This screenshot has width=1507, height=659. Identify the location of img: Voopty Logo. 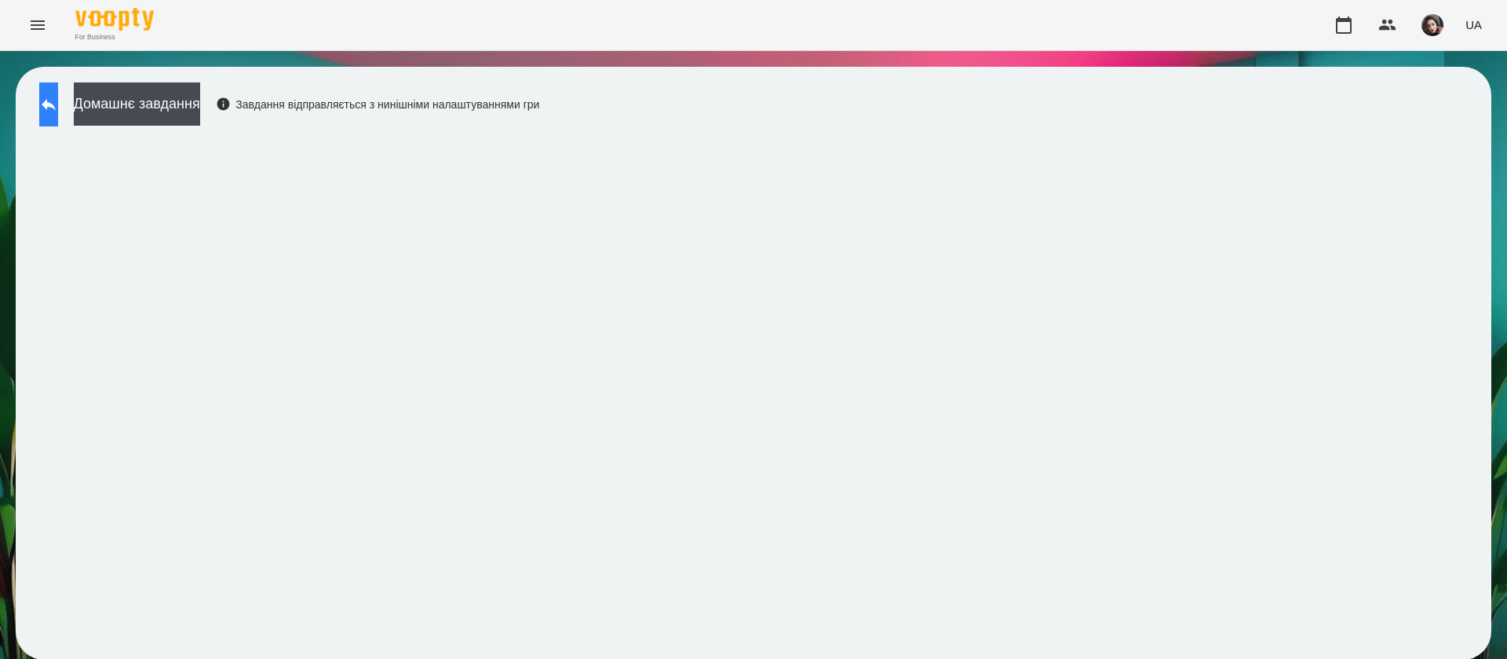
(115, 19).